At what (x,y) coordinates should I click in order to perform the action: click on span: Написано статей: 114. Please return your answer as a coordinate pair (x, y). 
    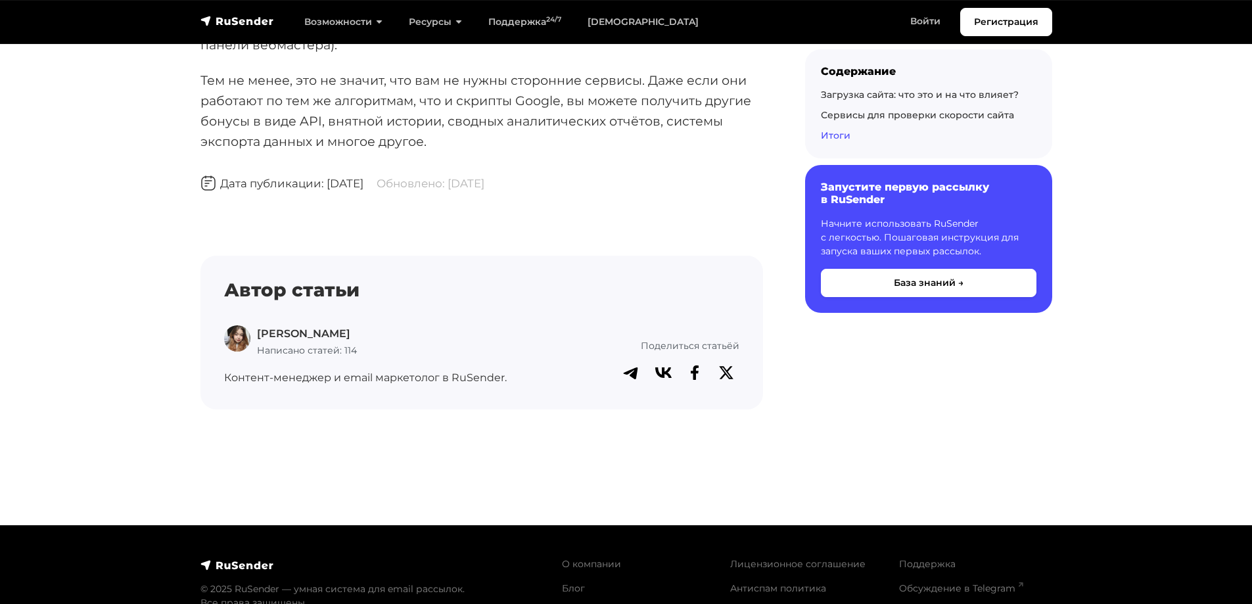
    Looking at the image, I should click on (307, 350).